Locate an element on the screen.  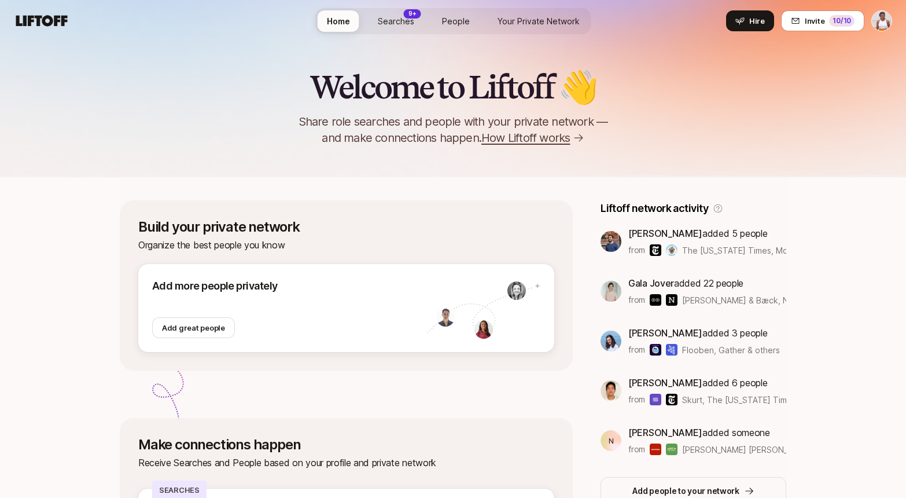
p: added 3 people is located at coordinates (704, 333).